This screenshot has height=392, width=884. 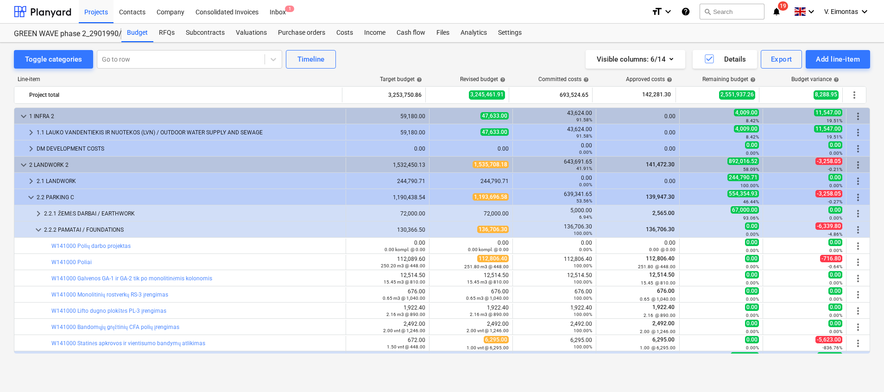 I want to click on span: 1, so click(x=290, y=9).